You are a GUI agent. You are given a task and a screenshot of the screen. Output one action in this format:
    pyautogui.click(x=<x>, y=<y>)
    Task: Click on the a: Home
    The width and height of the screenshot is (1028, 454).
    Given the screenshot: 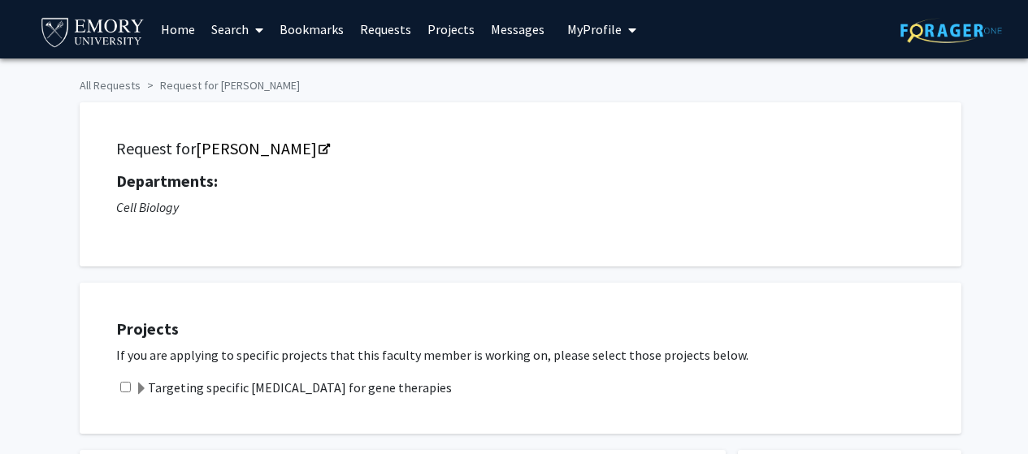 What is the action you would take?
    pyautogui.click(x=178, y=29)
    